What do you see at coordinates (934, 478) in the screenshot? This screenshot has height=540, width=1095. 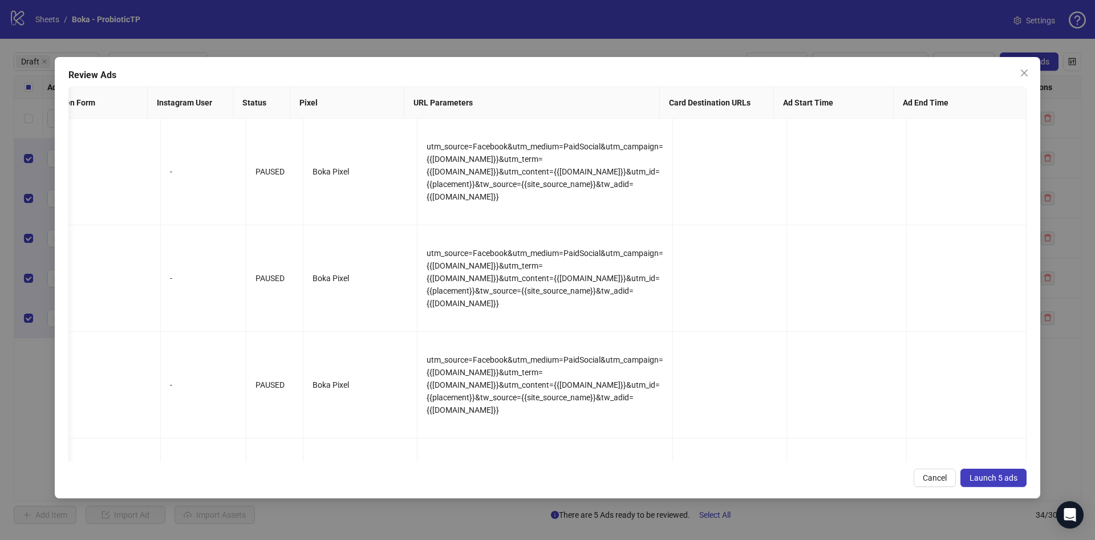 I see `button: Cancel` at bounding box center [934, 478].